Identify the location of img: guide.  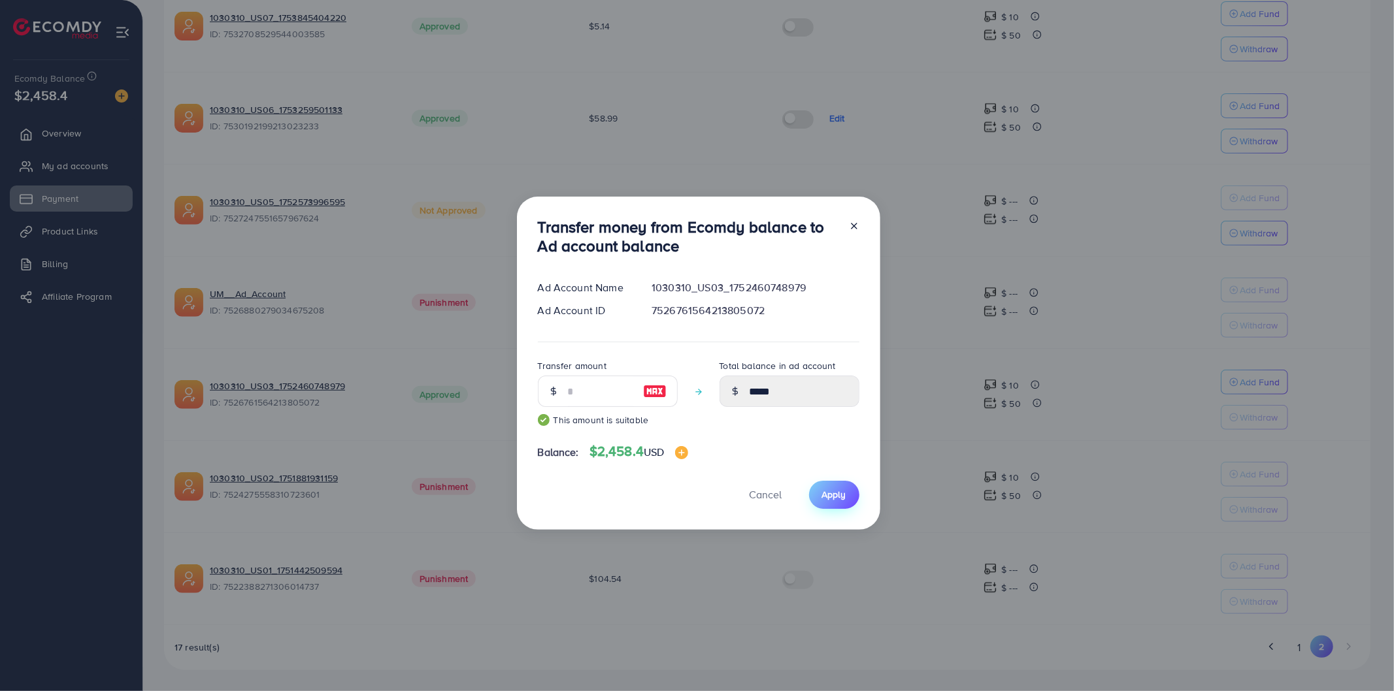
(544, 420).